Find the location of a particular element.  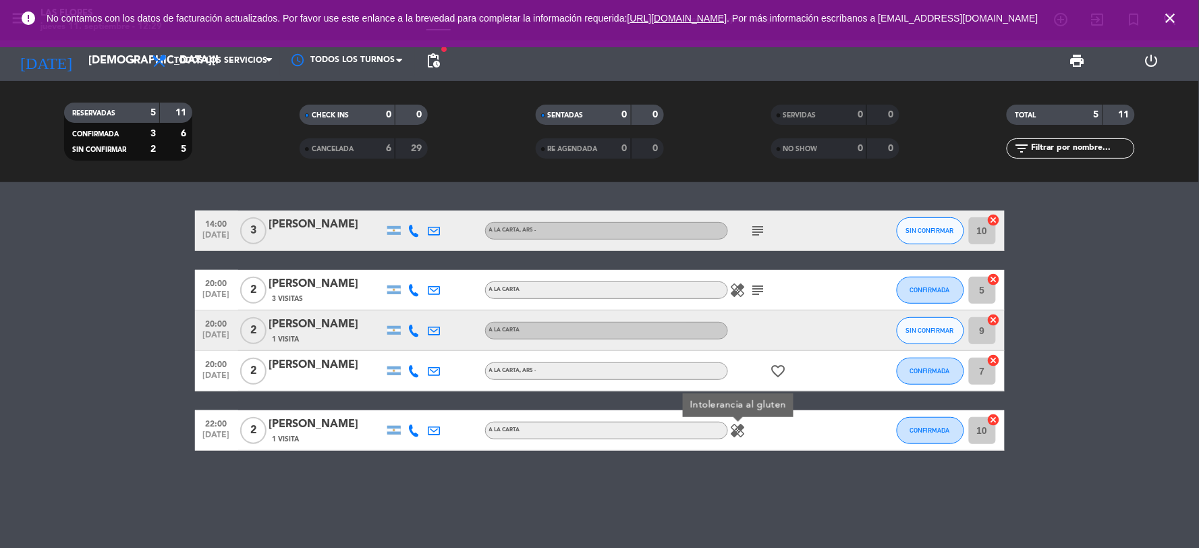

i: filter_list is located at coordinates (1021, 148).